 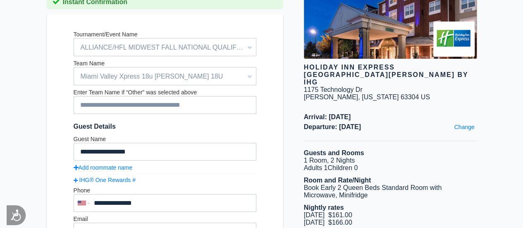 I want to click on img: Brand logo for Holiday Inn Express St. Louis West - OFallon by IHG, so click(x=454, y=39).